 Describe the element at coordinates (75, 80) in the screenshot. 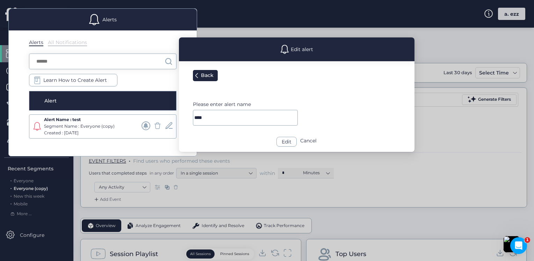

I see `span: Learn How to Create Alert` at that location.